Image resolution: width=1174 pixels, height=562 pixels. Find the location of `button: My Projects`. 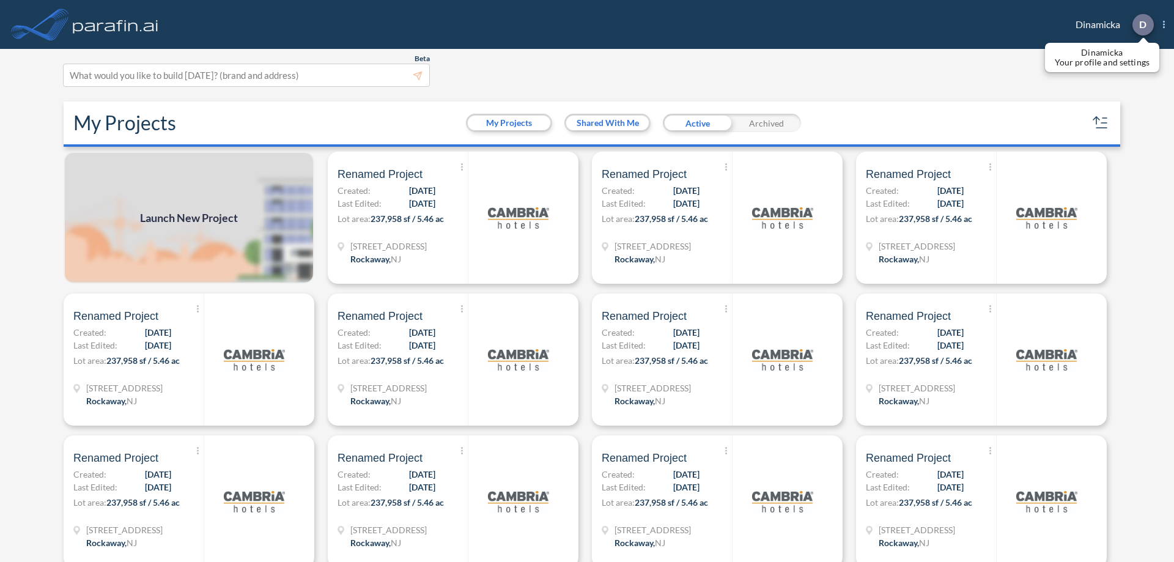

button: My Projects is located at coordinates (509, 123).